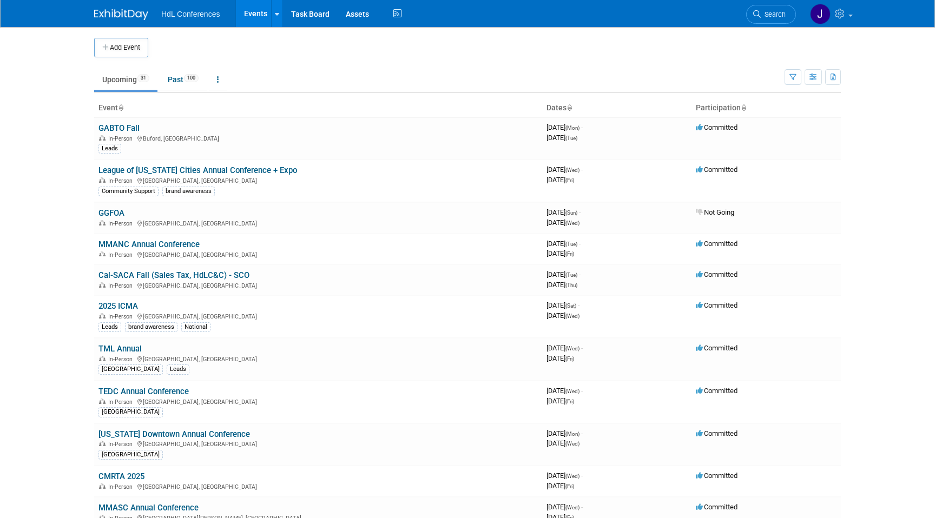  What do you see at coordinates (118, 306) in the screenshot?
I see `a: 2025 ICMA` at bounding box center [118, 306].